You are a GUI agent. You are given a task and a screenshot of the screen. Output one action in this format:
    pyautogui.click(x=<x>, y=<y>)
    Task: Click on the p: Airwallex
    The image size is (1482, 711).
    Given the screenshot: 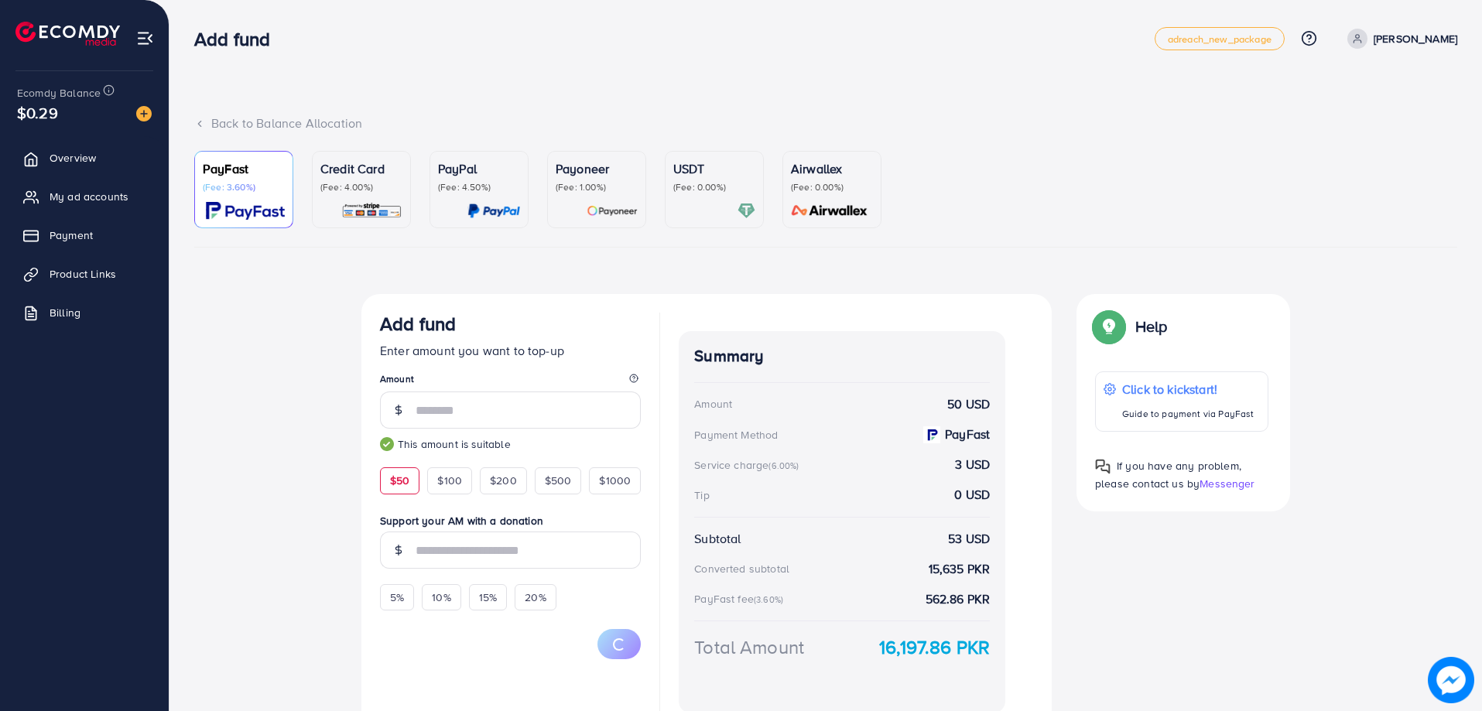 What is the action you would take?
    pyautogui.click(x=832, y=169)
    